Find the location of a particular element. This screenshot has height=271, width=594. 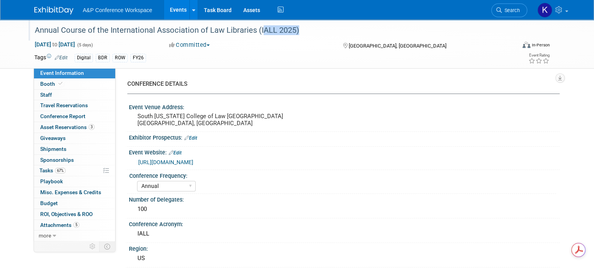

span: Shipments is located at coordinates (53, 149).